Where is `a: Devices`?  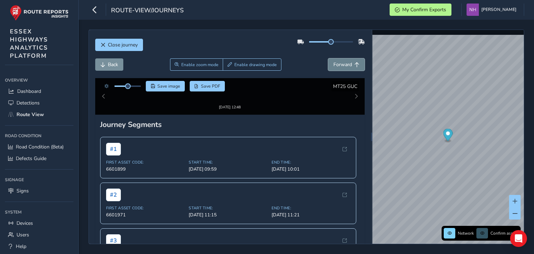
a: Devices is located at coordinates (39, 223).